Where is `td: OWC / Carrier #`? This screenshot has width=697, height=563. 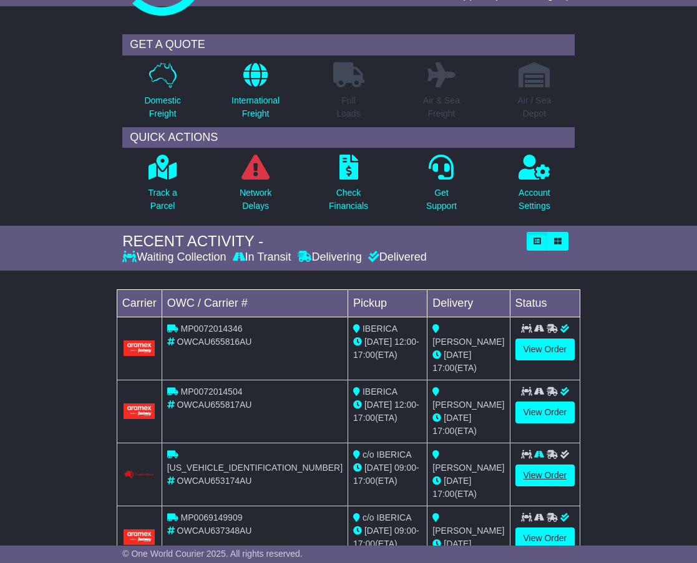 td: OWC / Carrier # is located at coordinates (255, 303).